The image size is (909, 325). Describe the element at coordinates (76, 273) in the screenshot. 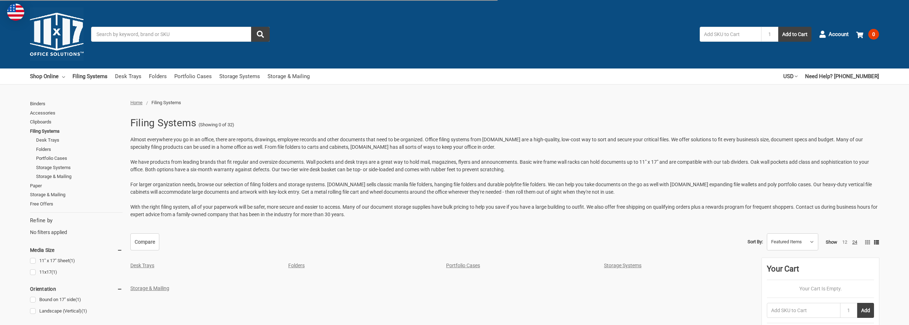

I see `a: 11x17` at that location.